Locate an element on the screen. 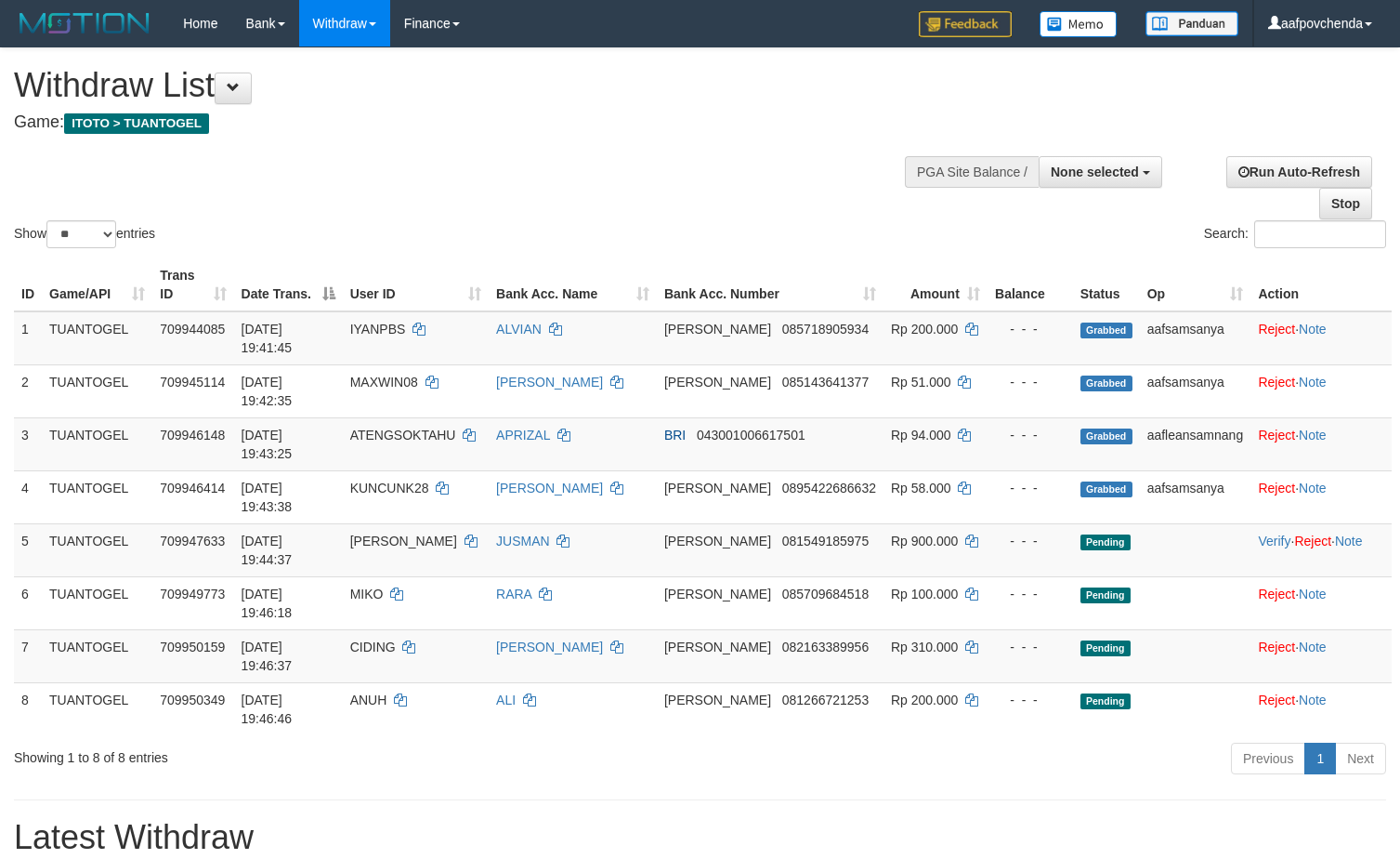 The height and width of the screenshot is (859, 1400). img: Button%20Memo.svg is located at coordinates (1079, 24).